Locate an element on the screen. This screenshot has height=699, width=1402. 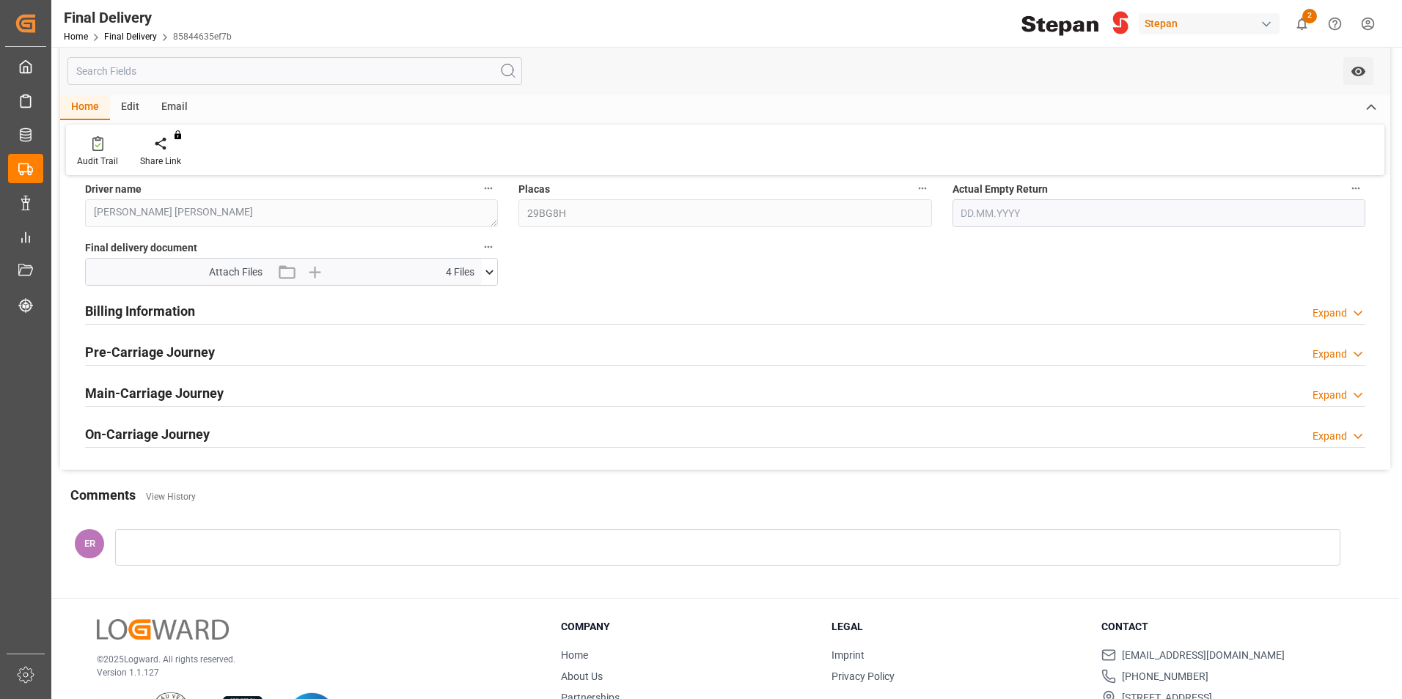
a: Privacy Policy is located at coordinates (863, 677).